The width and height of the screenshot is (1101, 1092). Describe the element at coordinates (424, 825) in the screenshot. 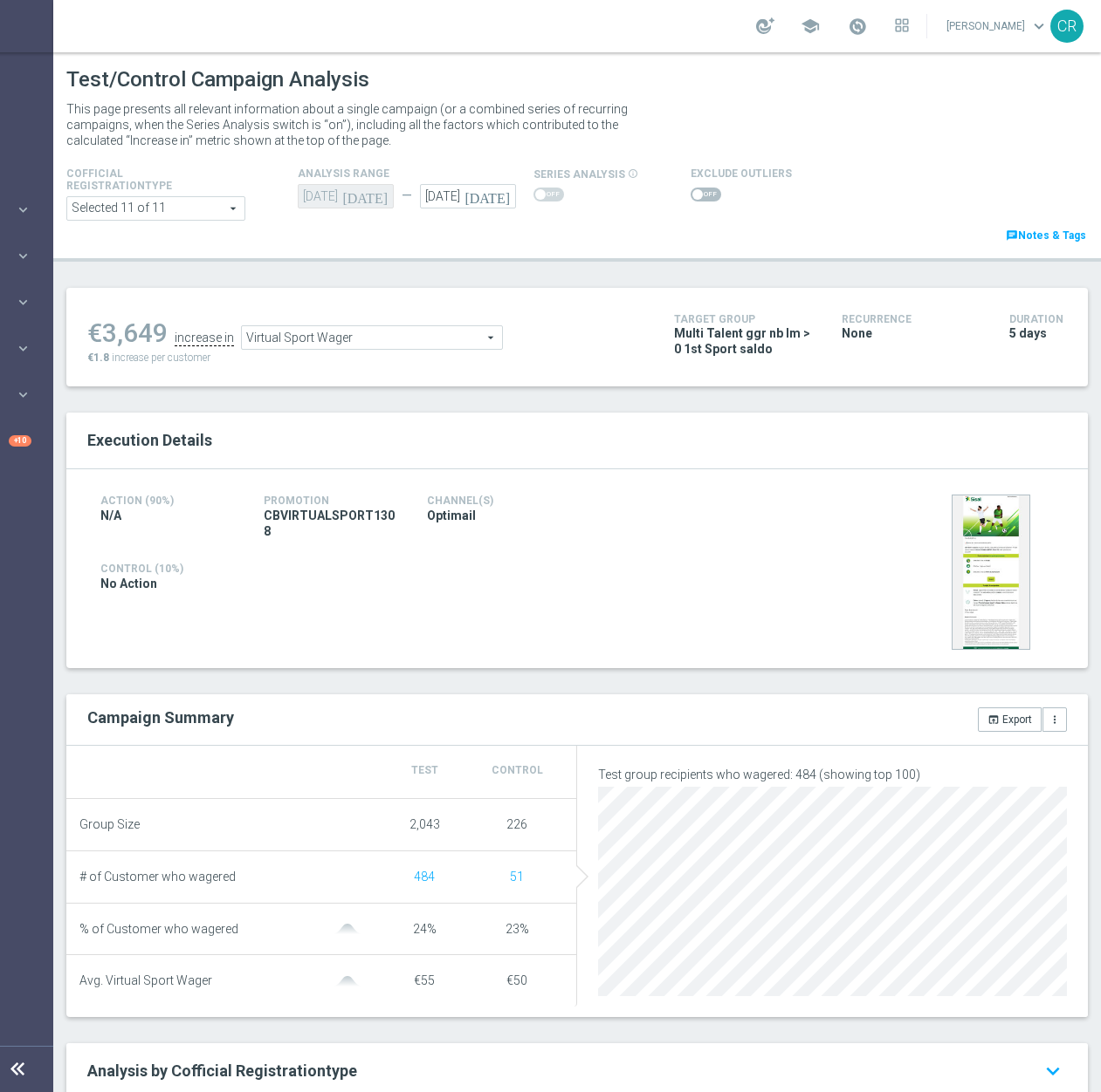

I see `span: 2,043` at that location.